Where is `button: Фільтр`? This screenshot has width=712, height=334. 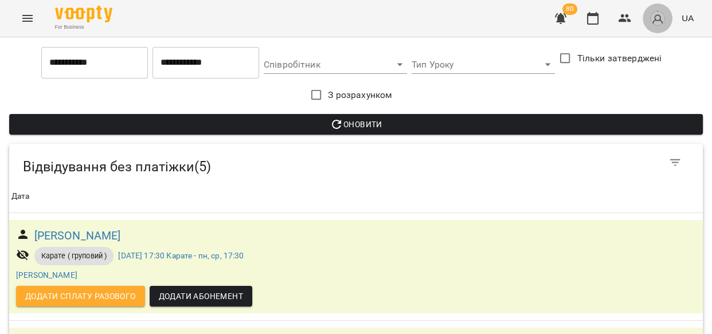
button: Фільтр is located at coordinates (676, 163).